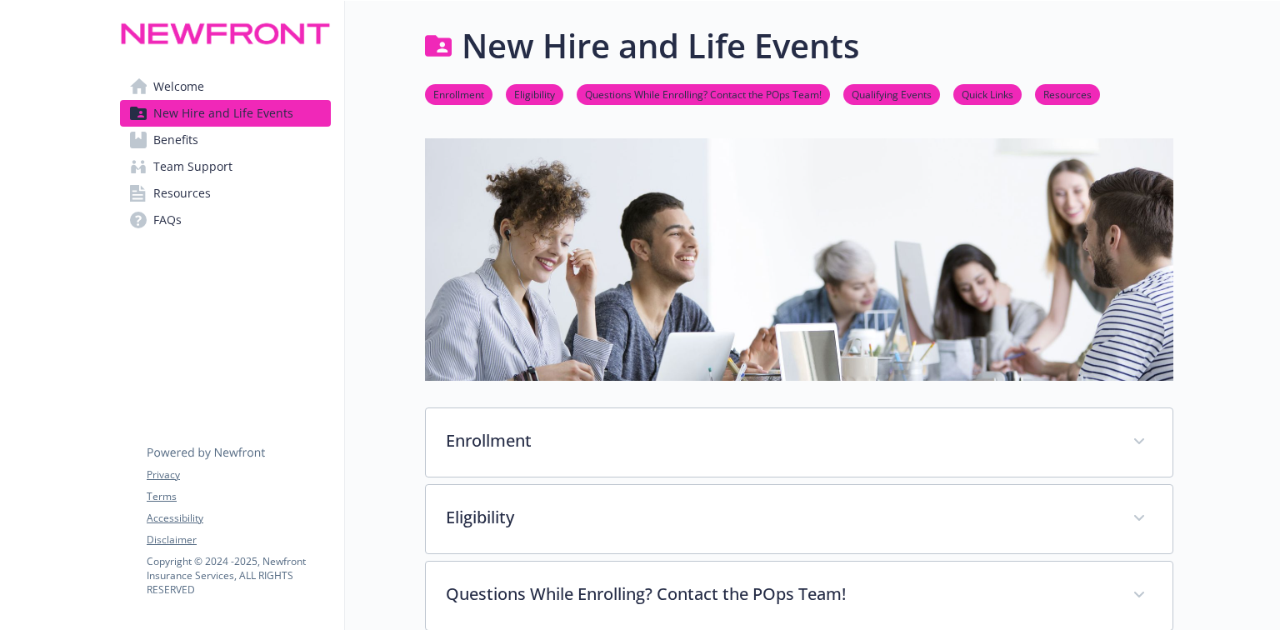  Describe the element at coordinates (779, 594) in the screenshot. I see `p: Questions While Enrolling? Contact the POps Team!` at that location.